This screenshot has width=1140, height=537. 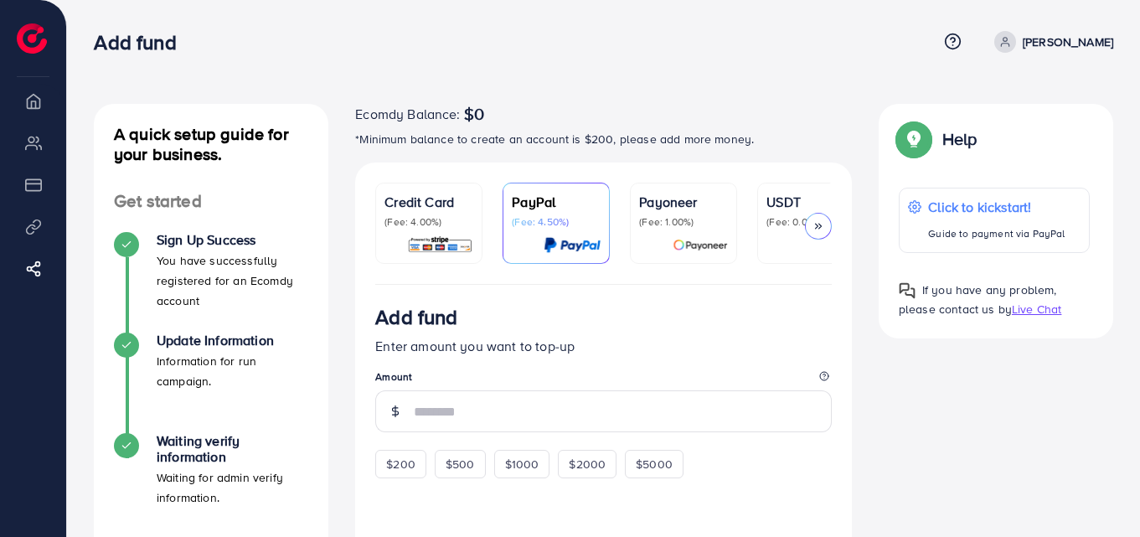 What do you see at coordinates (978, 299) in the screenshot?
I see `span: If you have any problem, please contact us by` at bounding box center [978, 299].